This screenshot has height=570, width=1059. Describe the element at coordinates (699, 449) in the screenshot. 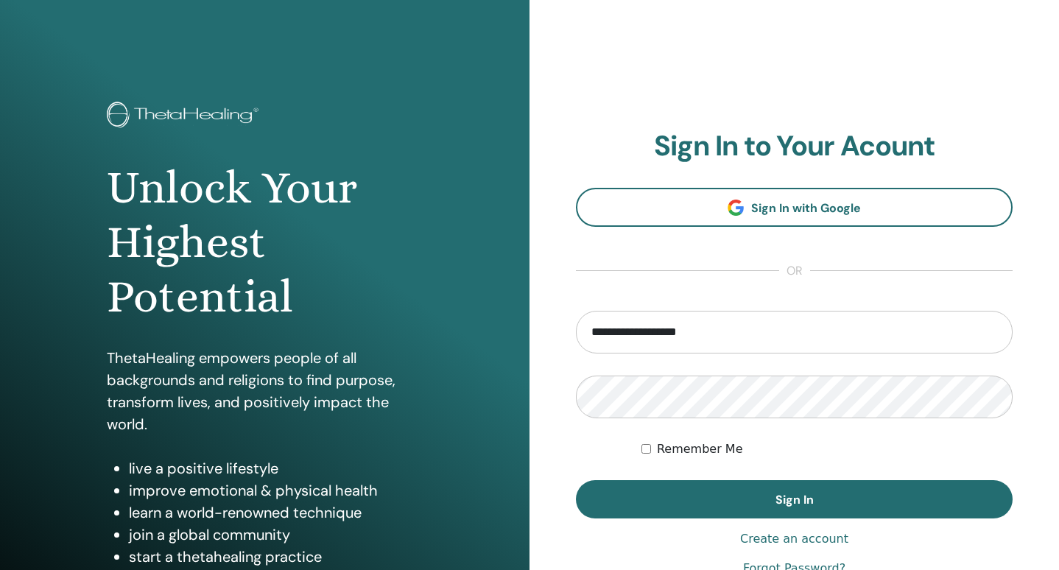

I see `label: Remember Me` at that location.